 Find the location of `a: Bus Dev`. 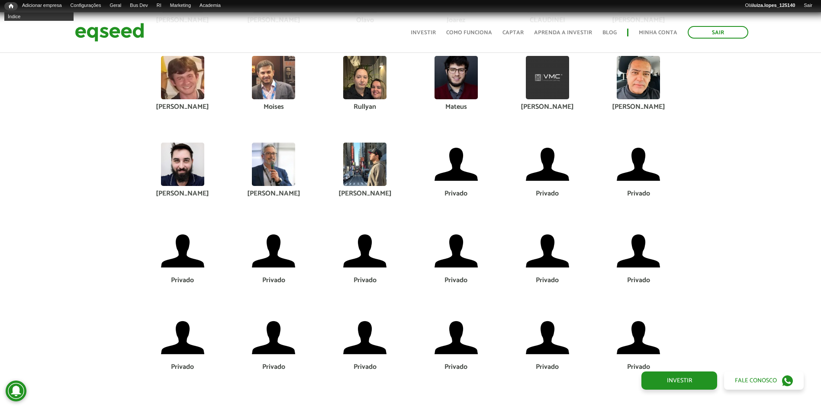

a: Bus Dev is located at coordinates (139, 6).